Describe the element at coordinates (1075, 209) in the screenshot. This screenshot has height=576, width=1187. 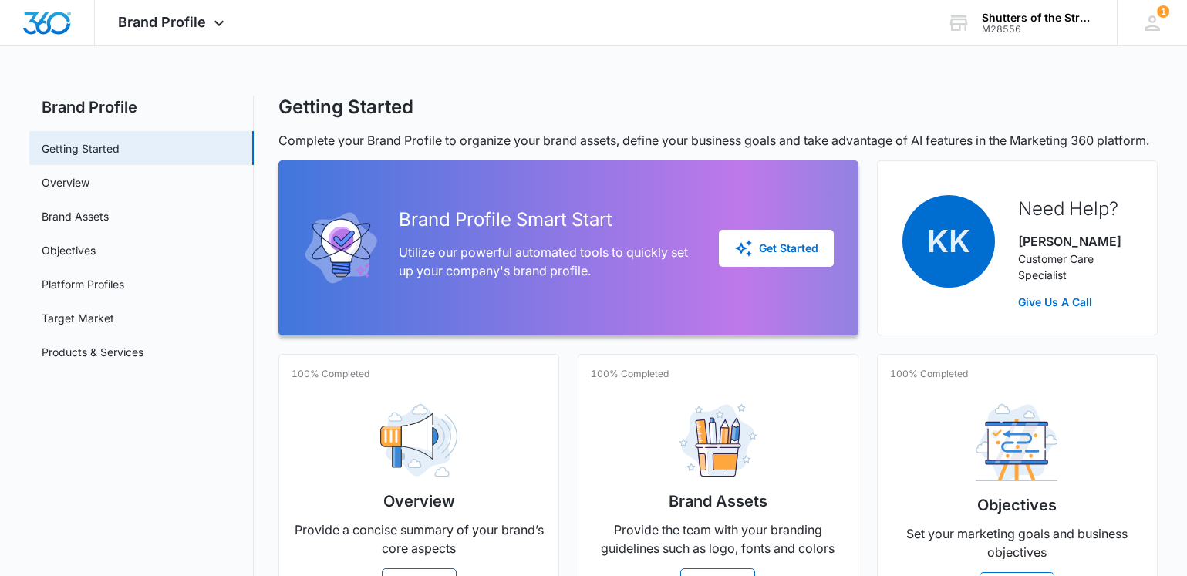
I see `h2: Need Help?` at that location.